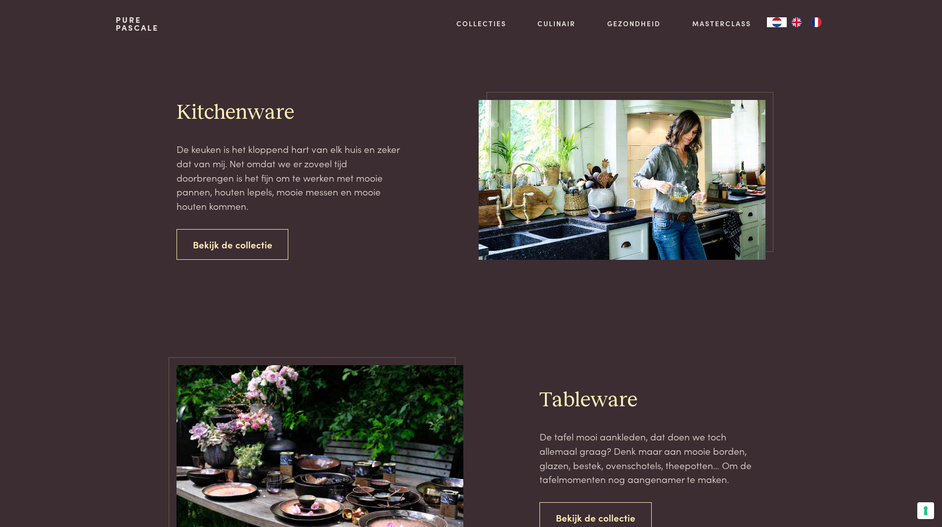 Image resolution: width=942 pixels, height=527 pixels. What do you see at coordinates (622, 180) in the screenshot?
I see `img: pure-pascale-naessens-pn356186` at bounding box center [622, 180].